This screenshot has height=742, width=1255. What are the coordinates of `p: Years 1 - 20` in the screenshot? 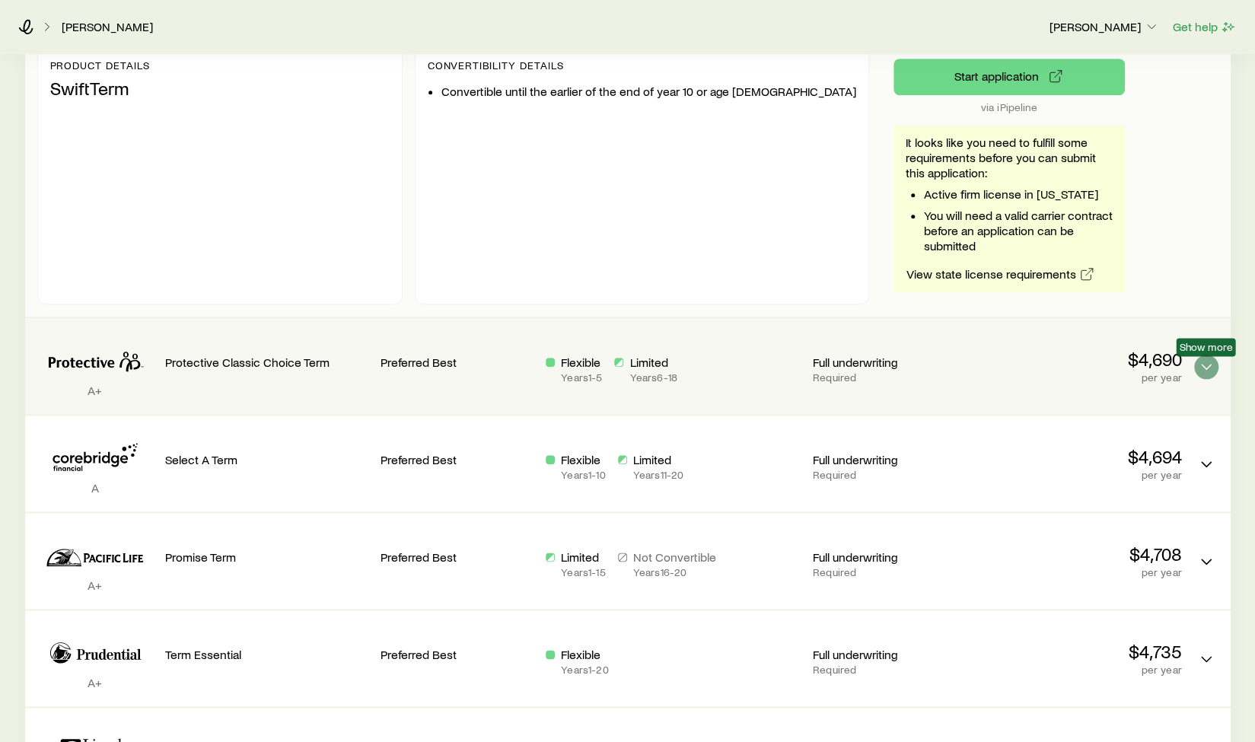 It's located at (584, 670).